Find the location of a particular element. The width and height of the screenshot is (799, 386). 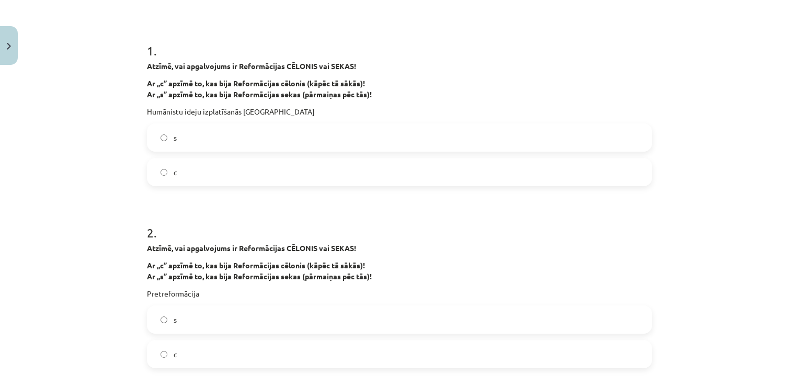

img: icon-close-lesson-0947bae3869378f0d4975bcd49f059093ad1ed9edebbc8119c70593378902aed.svg is located at coordinates (9, 46).